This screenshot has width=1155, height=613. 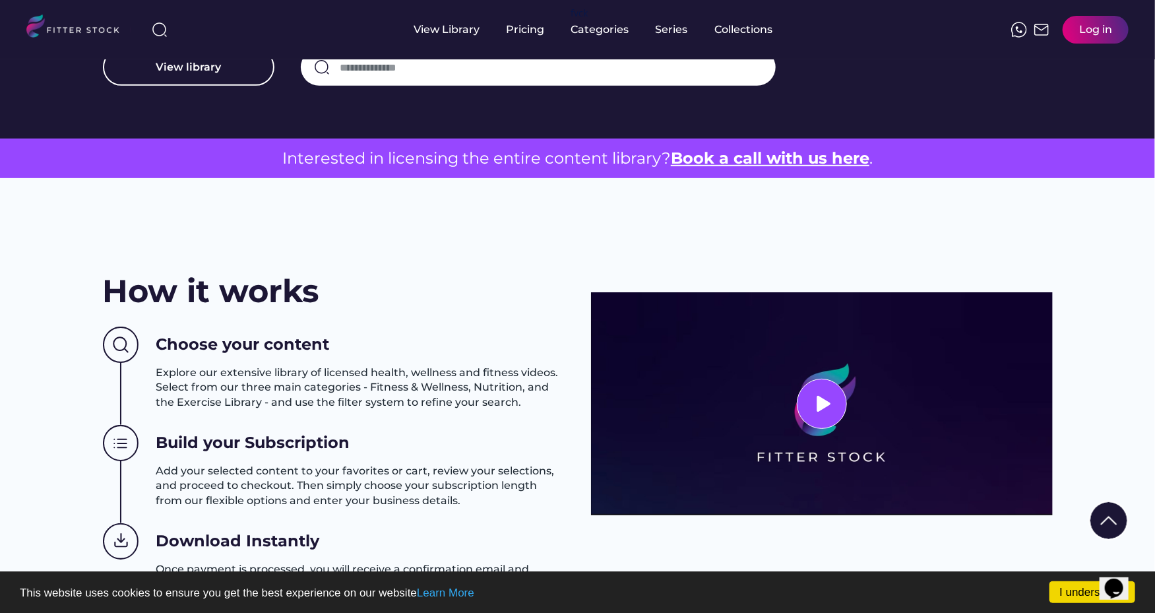 I want to click on a: Book a call with us here, so click(x=770, y=158).